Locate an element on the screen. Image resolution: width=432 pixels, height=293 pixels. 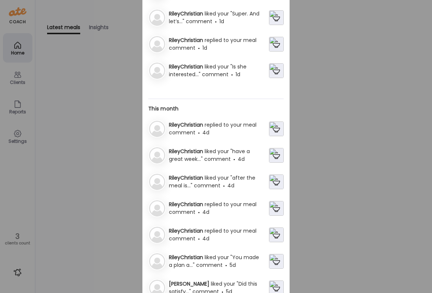
h2: This month is located at coordinates (216, 108).